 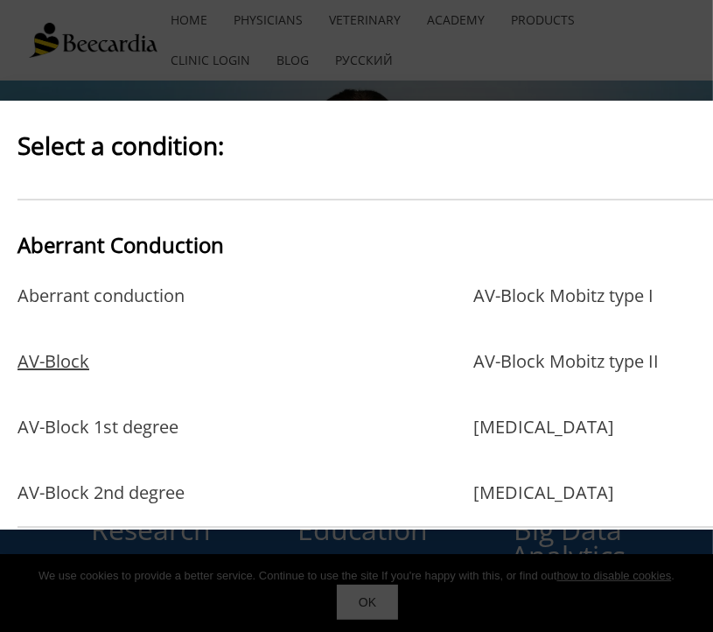 What do you see at coordinates (98, 445) in the screenshot?
I see `a: AV-Block 1st degree` at bounding box center [98, 445].